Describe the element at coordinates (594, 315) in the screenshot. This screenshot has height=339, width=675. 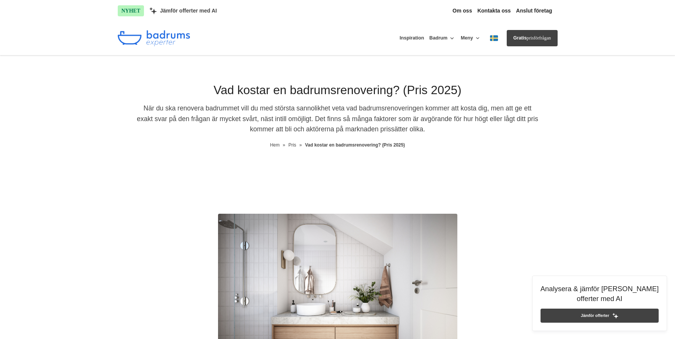
I see `span: Jämför offerter` at that location.